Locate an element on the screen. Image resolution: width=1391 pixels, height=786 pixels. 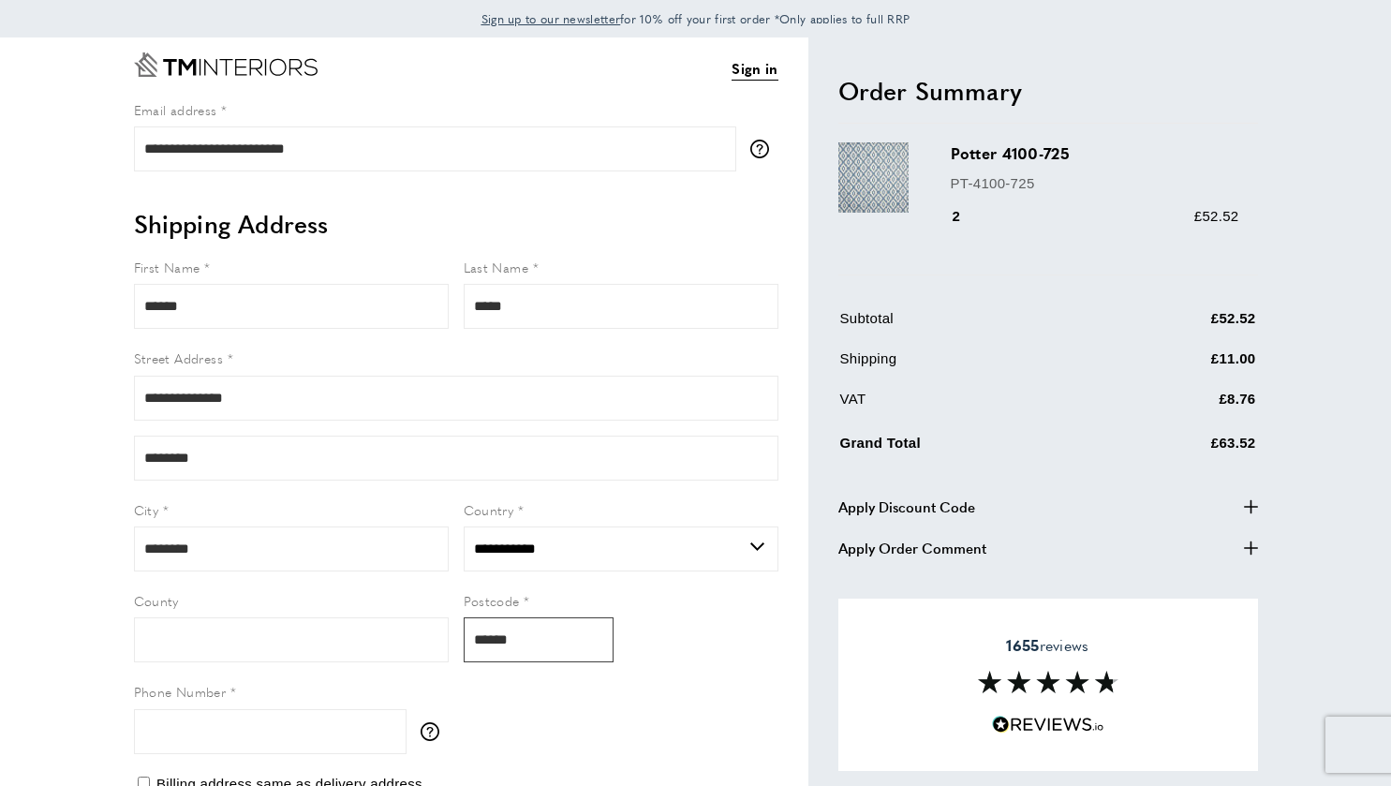
img: Reviews.io 5 stars is located at coordinates (1048, 724).